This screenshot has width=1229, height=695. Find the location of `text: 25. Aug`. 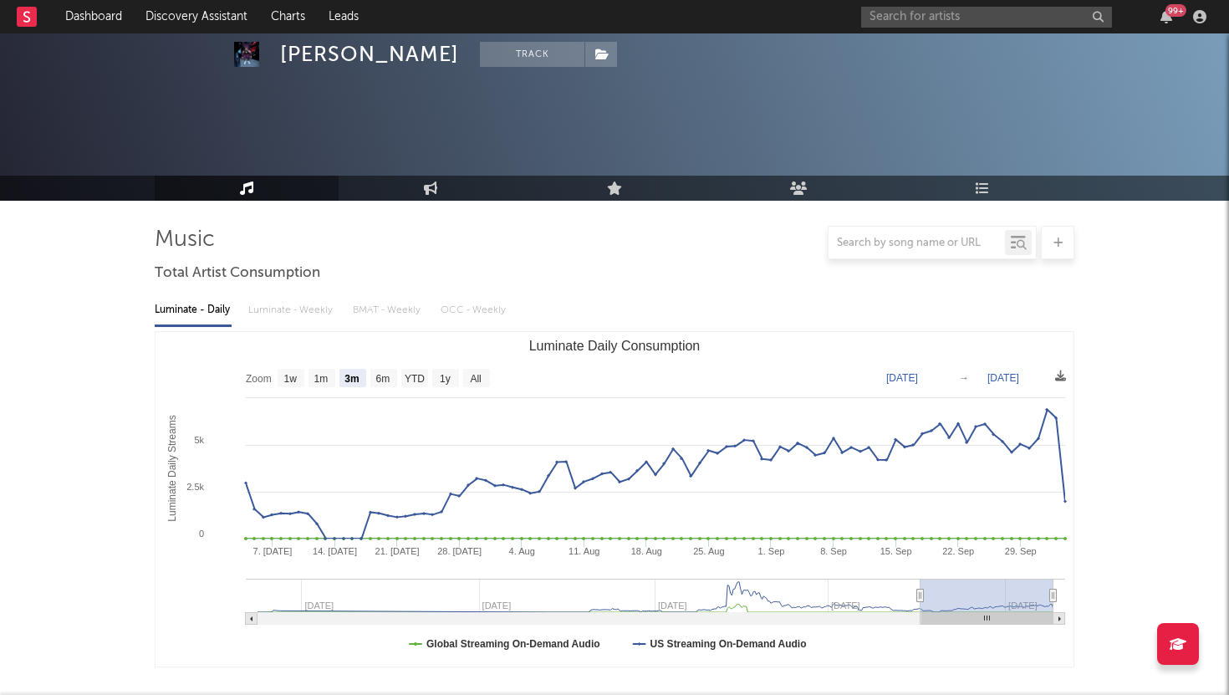

text: 25. Aug is located at coordinates (708, 551).